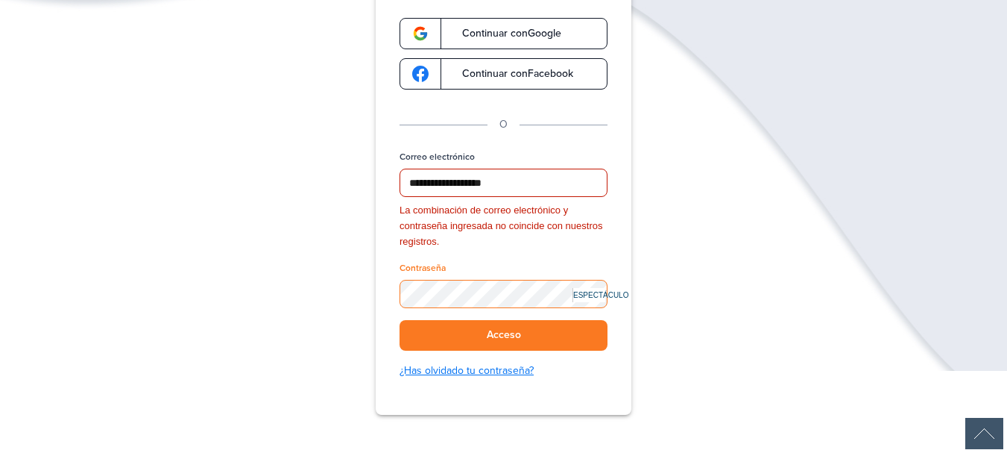 This screenshot has height=453, width=1007. Describe the element at coordinates (544, 33) in the screenshot. I see `font: Google` at that location.